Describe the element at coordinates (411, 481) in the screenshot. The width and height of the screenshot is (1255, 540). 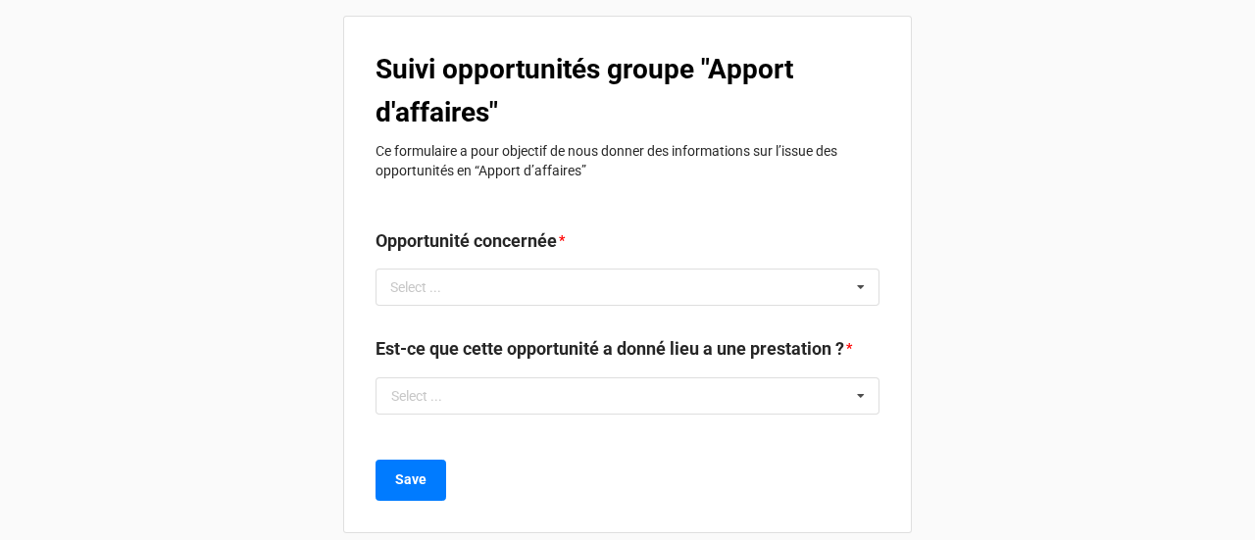
I see `button: Save` at that location.